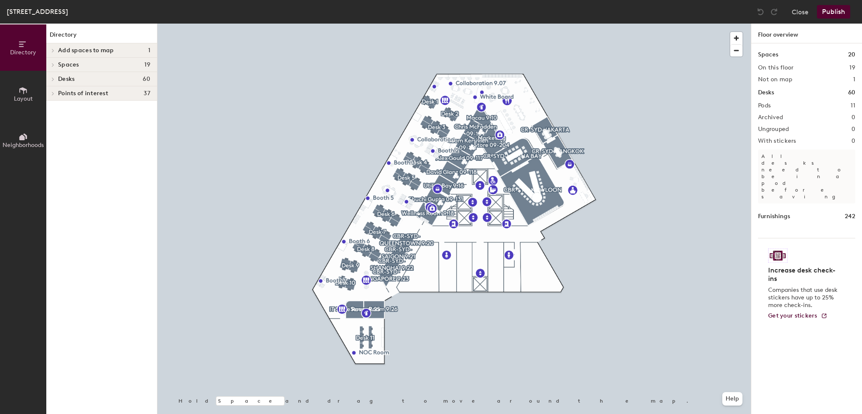 Image resolution: width=862 pixels, height=414 pixels. What do you see at coordinates (766, 93) in the screenshot?
I see `h1: Desks` at bounding box center [766, 93].